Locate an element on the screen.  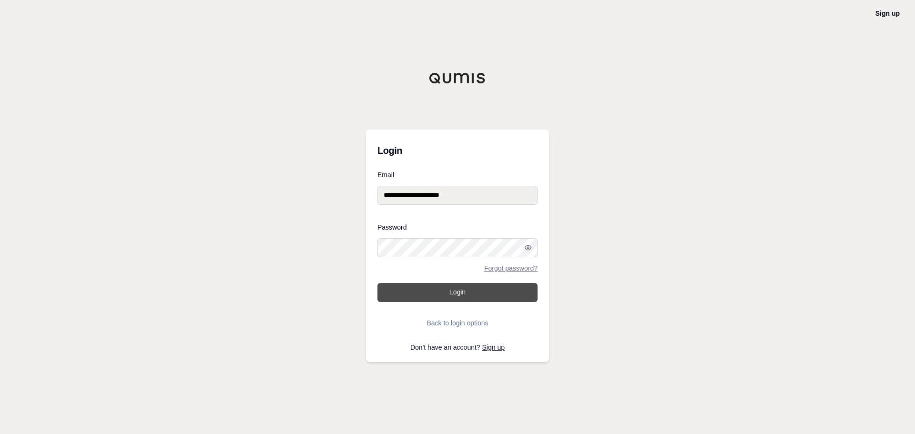
h3: Login is located at coordinates (458, 151).